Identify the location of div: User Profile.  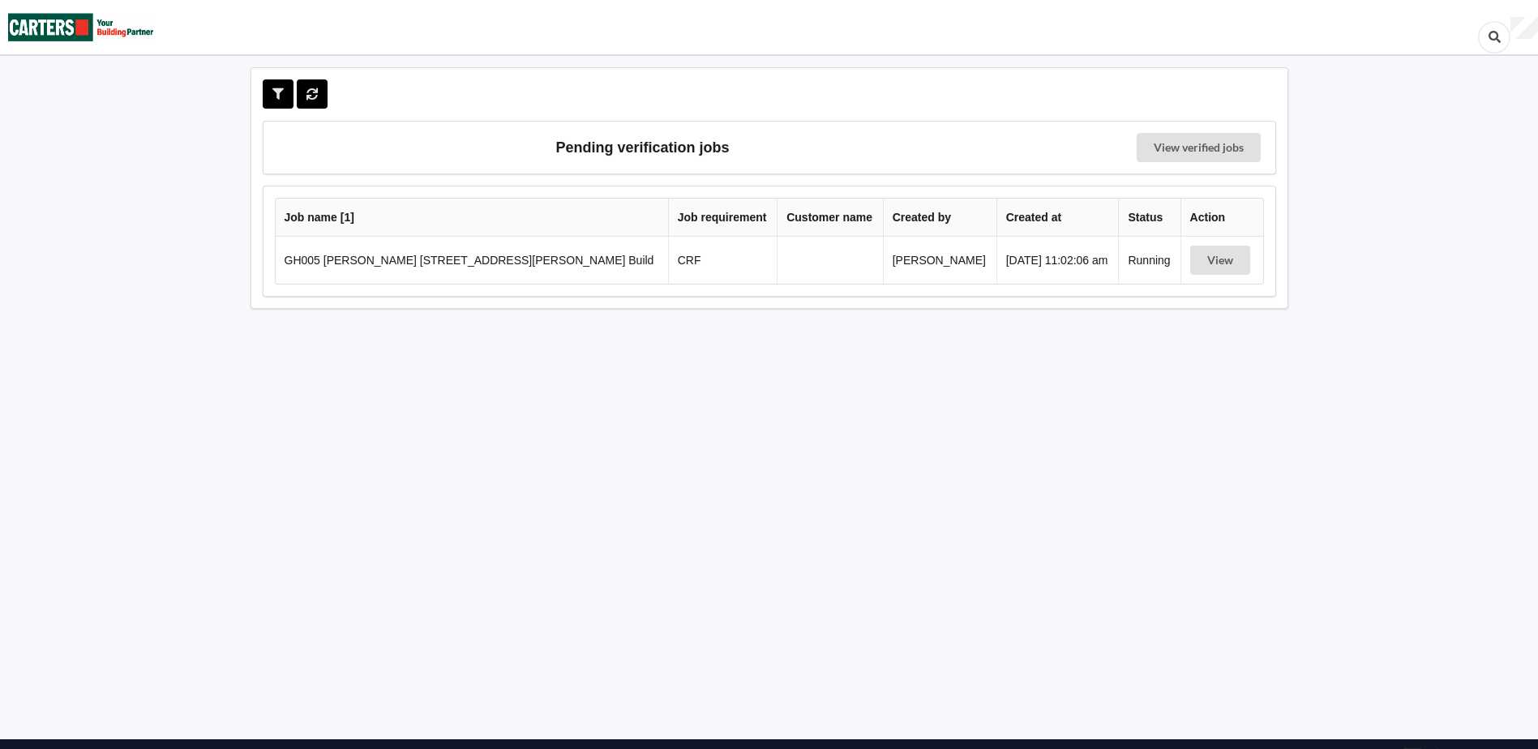
(1524, 28).